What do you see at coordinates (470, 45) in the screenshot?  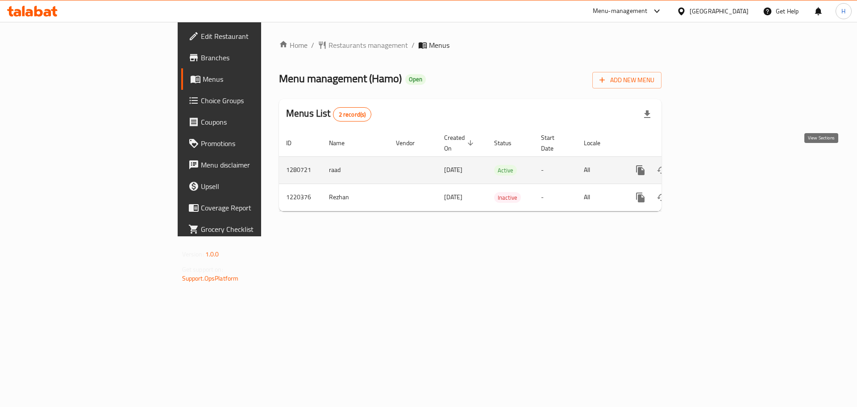 I see `nav: breadcrumb` at bounding box center [470, 45].